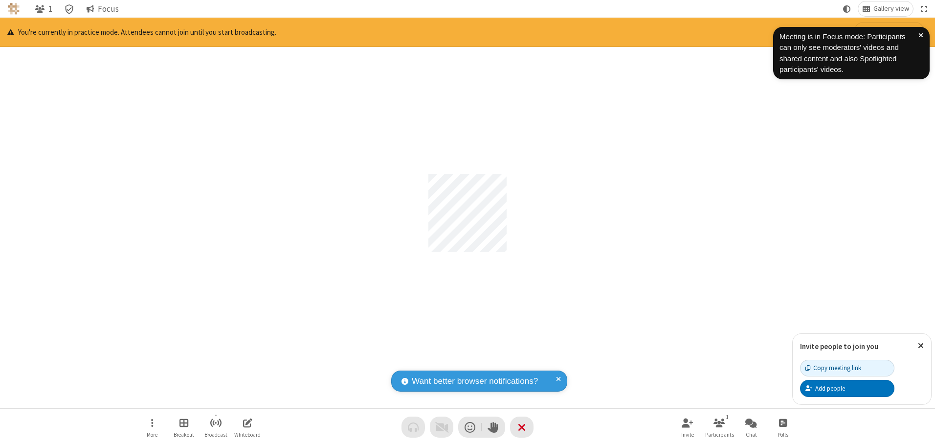 This screenshot has width=935, height=445. What do you see at coordinates (889, 32) in the screenshot?
I see `button: Start broadcasting` at bounding box center [889, 32].